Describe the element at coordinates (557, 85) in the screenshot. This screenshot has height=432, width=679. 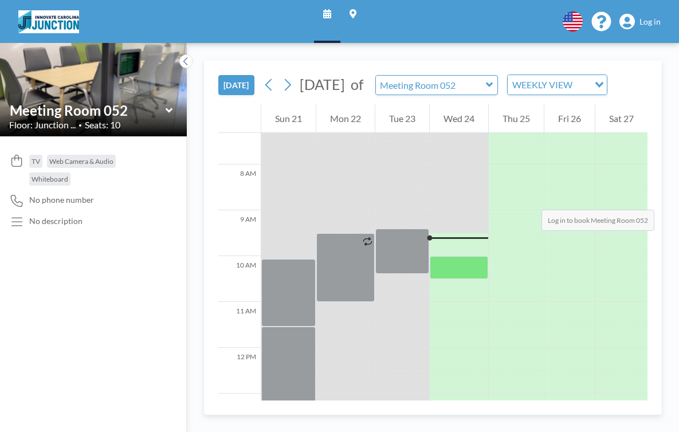
I see `div: Search for option` at that location.